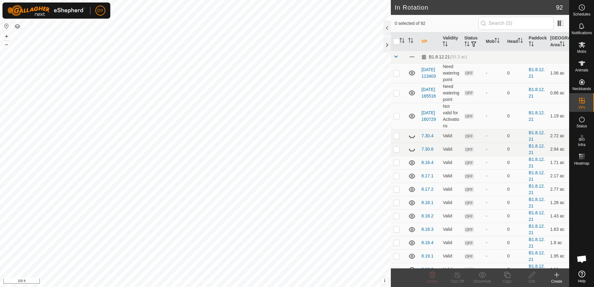 The width and height of the screenshot is (594, 287). What do you see at coordinates (427, 189) in the screenshot?
I see `a: 8.17.2` at bounding box center [427, 189].